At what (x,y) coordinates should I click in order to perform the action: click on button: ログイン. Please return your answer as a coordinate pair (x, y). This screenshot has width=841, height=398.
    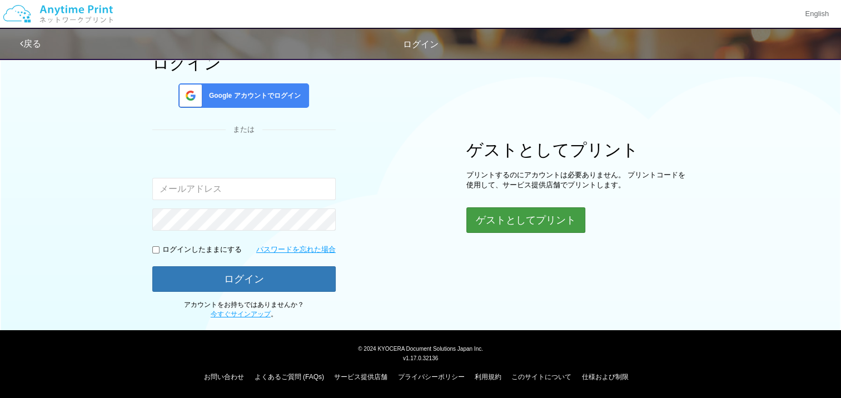
    Looking at the image, I should click on (244, 279).